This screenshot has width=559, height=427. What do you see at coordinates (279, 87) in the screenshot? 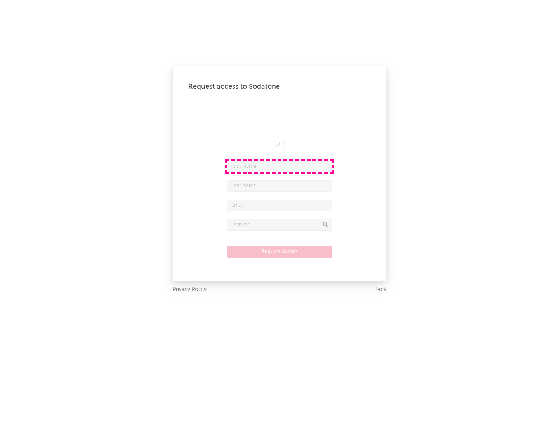
I see `div: Request access to Sodatone` at bounding box center [279, 87].